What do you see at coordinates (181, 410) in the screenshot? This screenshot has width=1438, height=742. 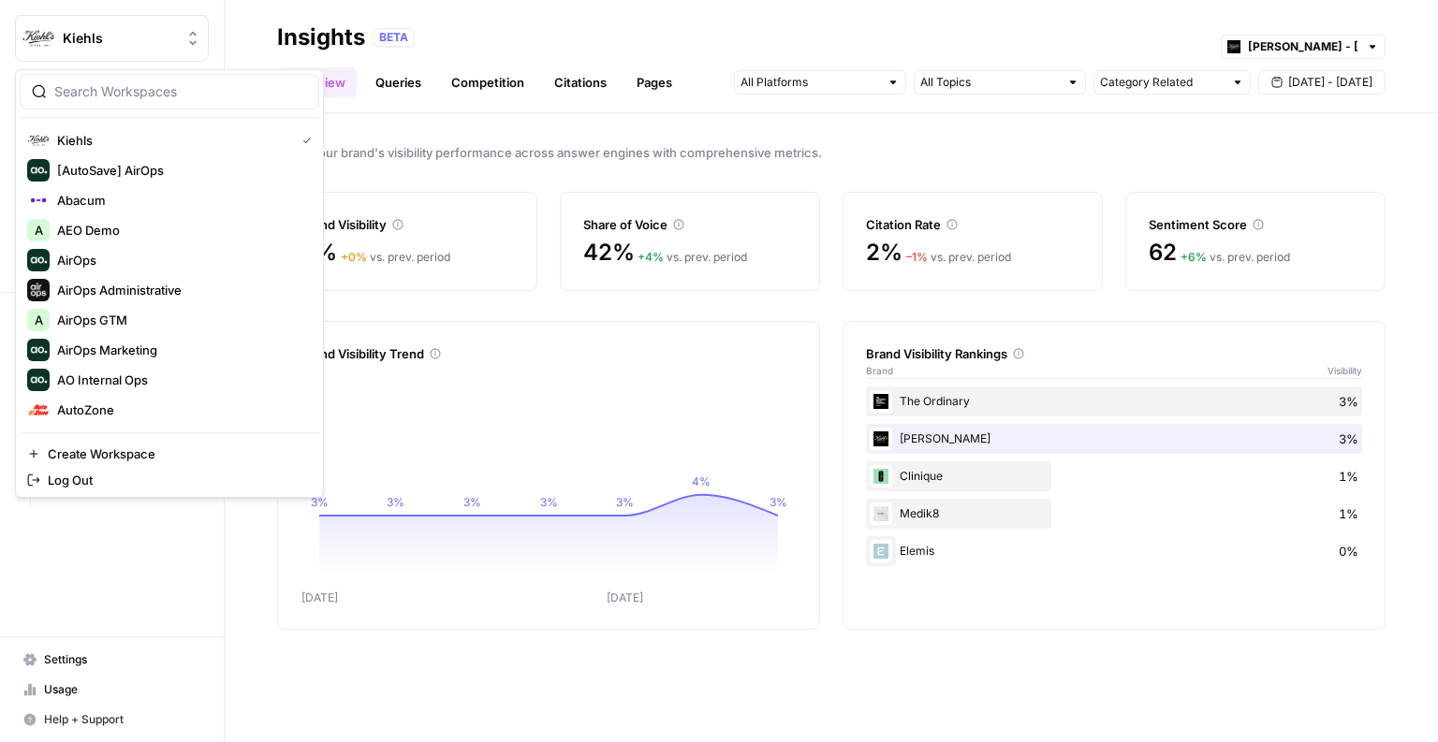 I see `span: AutoZone` at bounding box center [181, 410].